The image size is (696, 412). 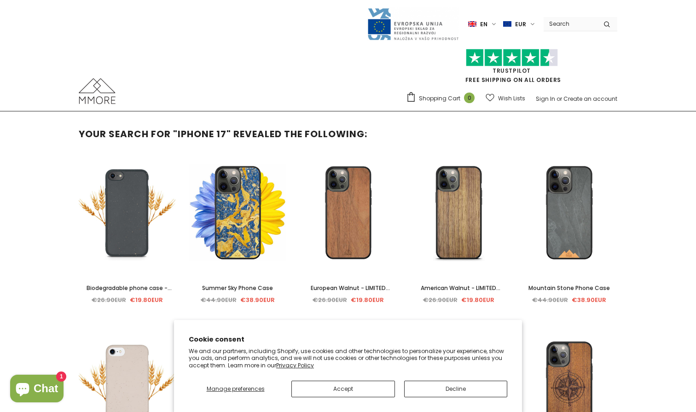 What do you see at coordinates (236, 388) in the screenshot?
I see `span: Manage preferences` at bounding box center [236, 388].